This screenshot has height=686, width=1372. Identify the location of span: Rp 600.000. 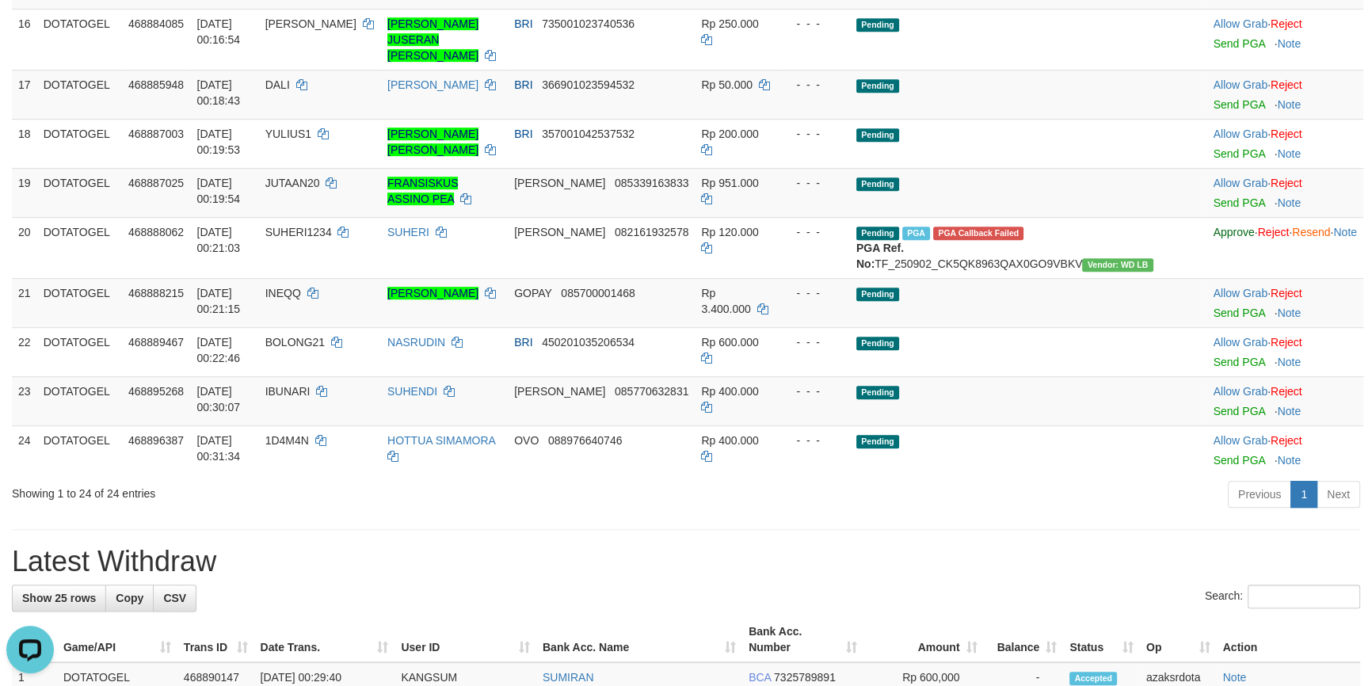
(730, 342).